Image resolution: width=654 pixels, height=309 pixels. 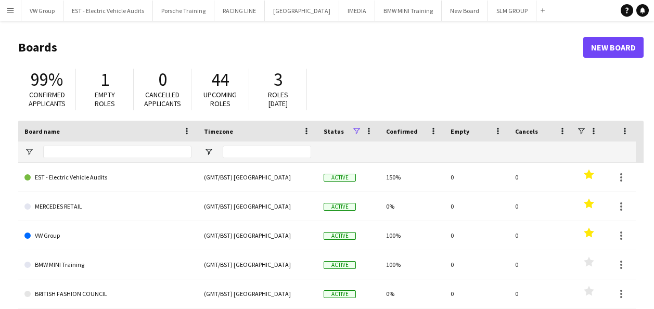 I want to click on input: Board name Filter Input, so click(x=117, y=152).